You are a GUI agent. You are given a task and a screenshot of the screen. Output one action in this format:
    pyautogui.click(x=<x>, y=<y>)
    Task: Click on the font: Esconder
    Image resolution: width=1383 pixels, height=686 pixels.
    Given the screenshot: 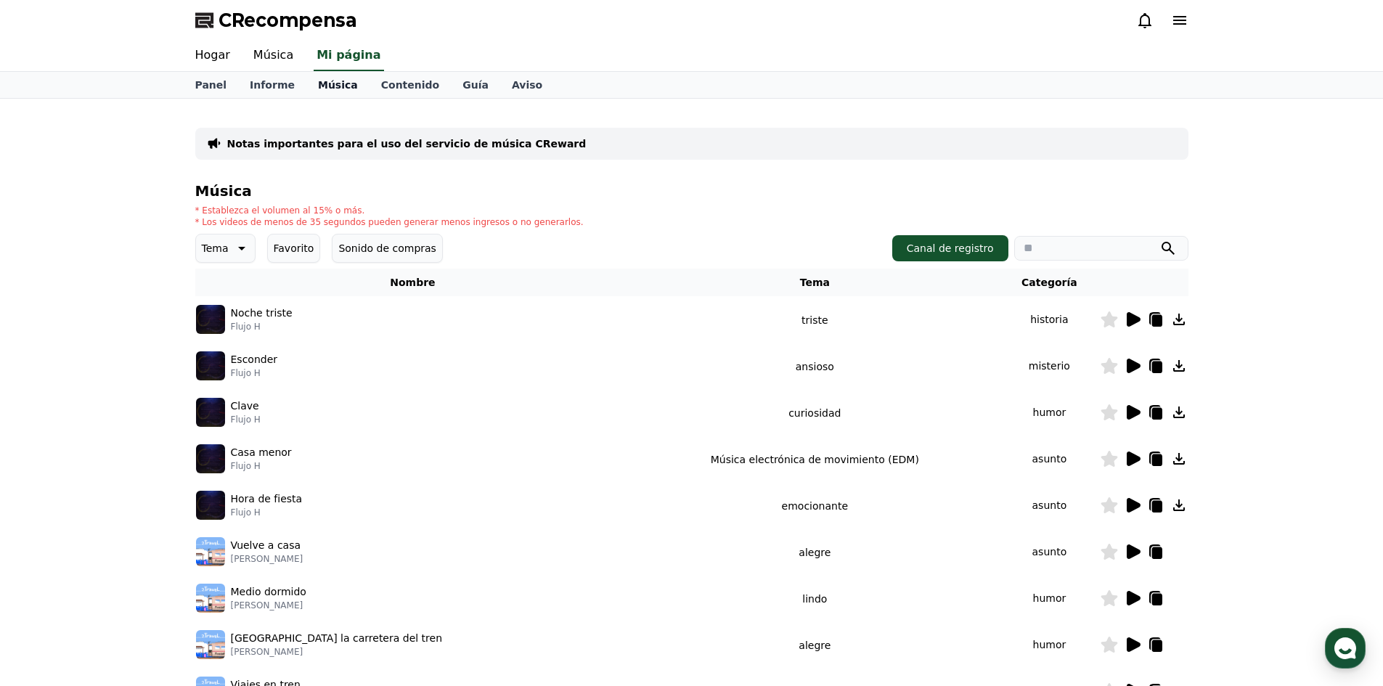 What is the action you would take?
    pyautogui.click(x=254, y=359)
    